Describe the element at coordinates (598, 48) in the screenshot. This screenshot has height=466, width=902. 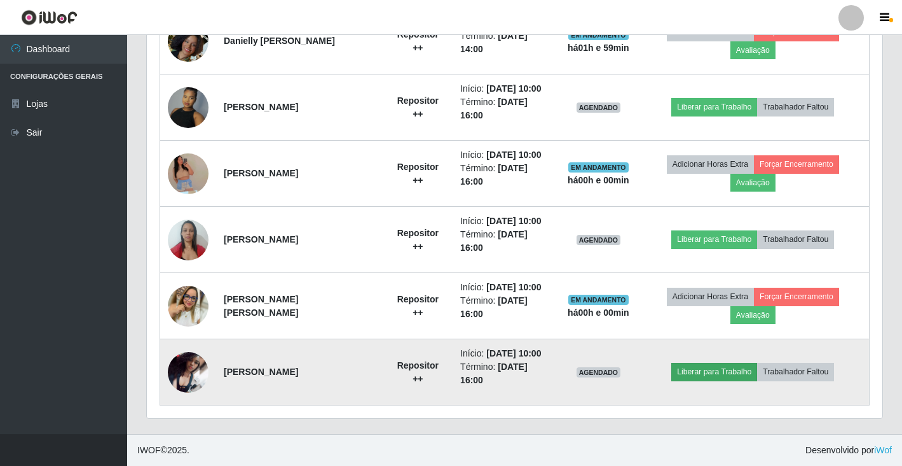
I see `strong: há 01 h e 59 min` at that location.